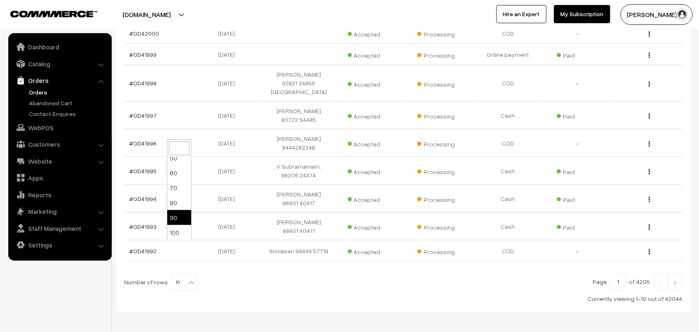 Image resolution: width=699 pixels, height=332 pixels. What do you see at coordinates (683, 15) in the screenshot?
I see `img: user` at bounding box center [683, 15].